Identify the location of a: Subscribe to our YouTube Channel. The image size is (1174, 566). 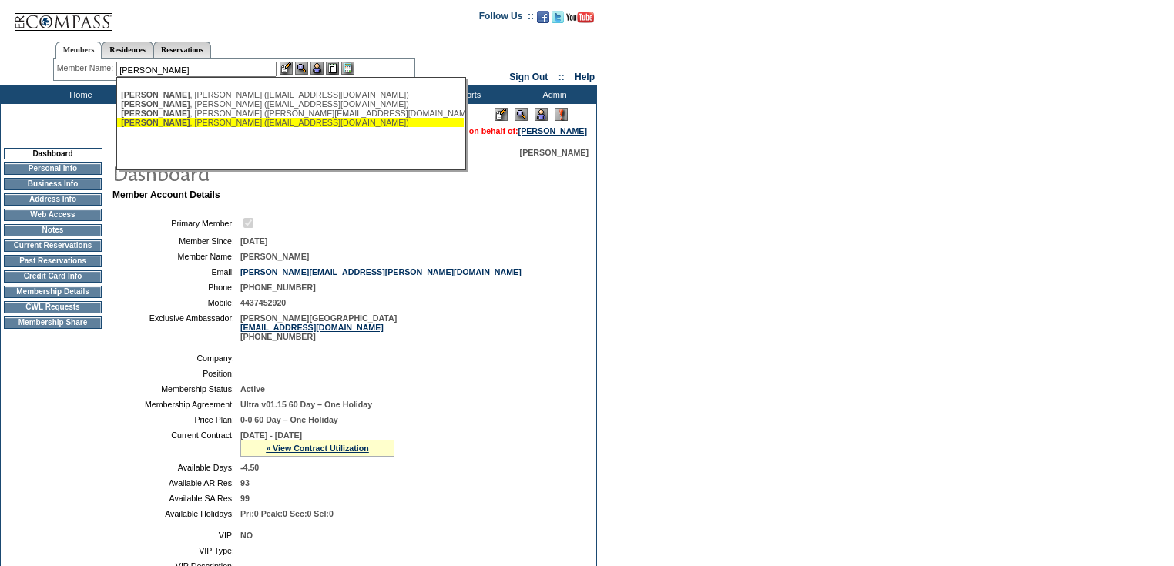
(580, 20).